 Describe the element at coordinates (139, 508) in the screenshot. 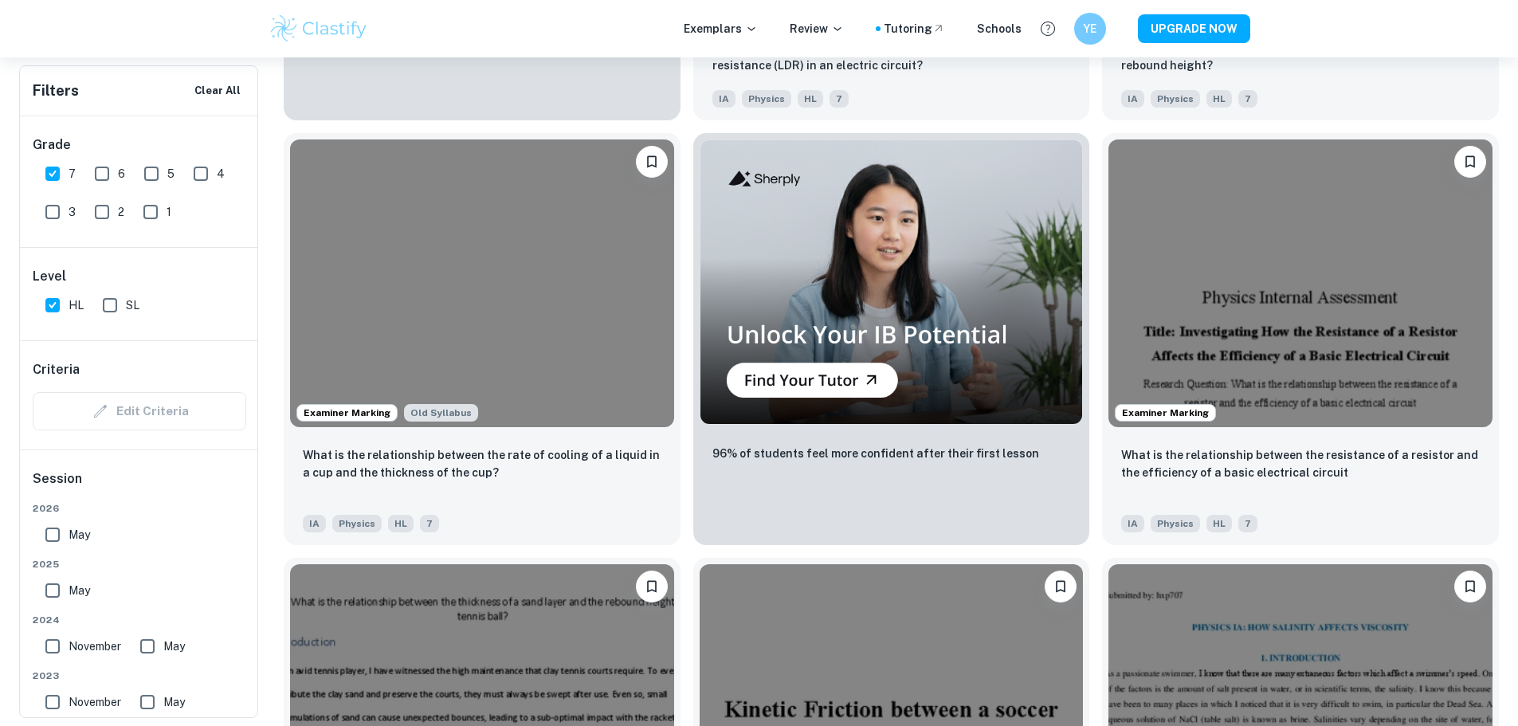

I see `span: 2026` at that location.